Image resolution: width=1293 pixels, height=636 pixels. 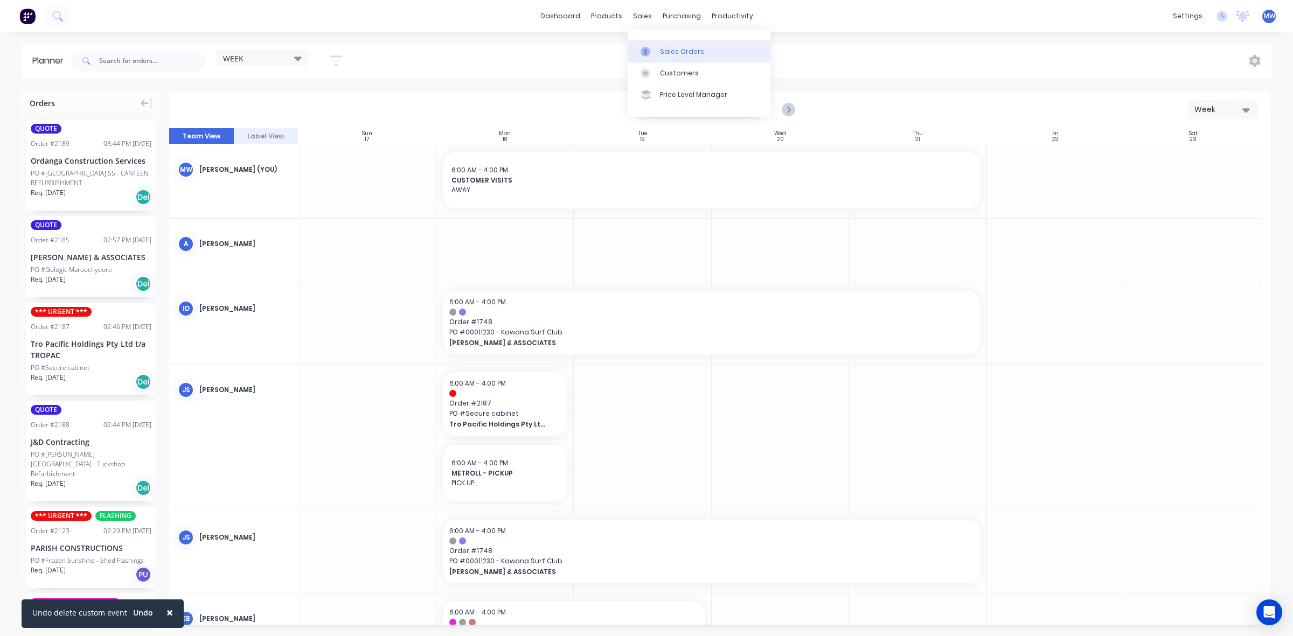 What do you see at coordinates (201, 136) in the screenshot?
I see `button: Team View` at bounding box center [201, 136].